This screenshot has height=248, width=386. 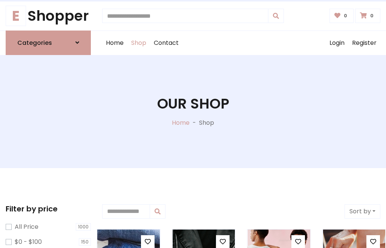 I want to click on label: All Price, so click(x=26, y=227).